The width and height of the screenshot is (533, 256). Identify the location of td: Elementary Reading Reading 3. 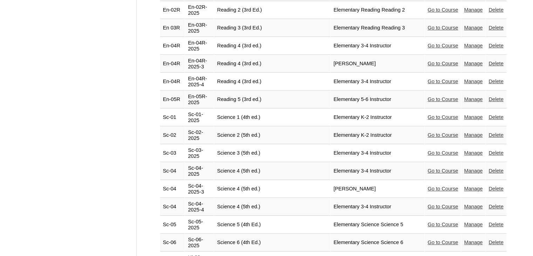
(377, 28).